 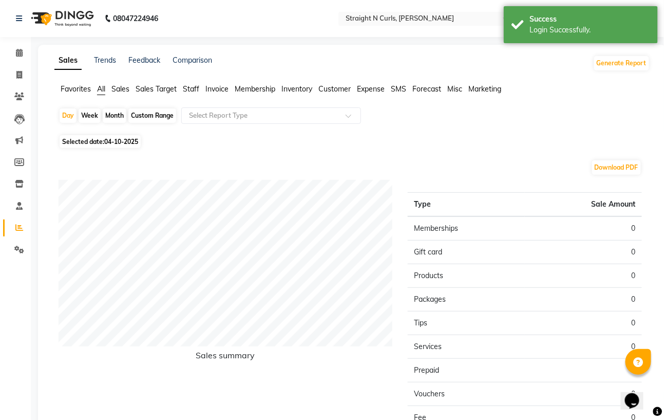 What do you see at coordinates (68, 61) in the screenshot?
I see `a: Sales` at bounding box center [68, 61].